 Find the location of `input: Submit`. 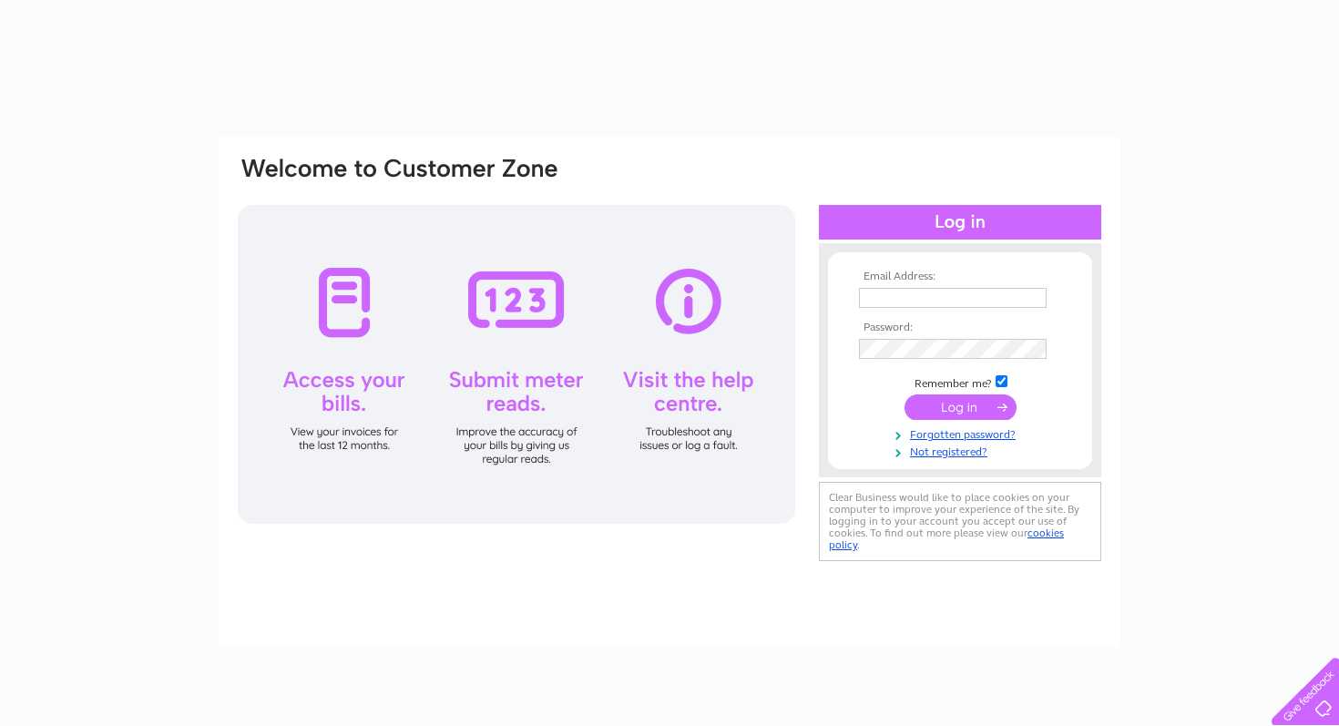

input: Submit is located at coordinates (960, 407).